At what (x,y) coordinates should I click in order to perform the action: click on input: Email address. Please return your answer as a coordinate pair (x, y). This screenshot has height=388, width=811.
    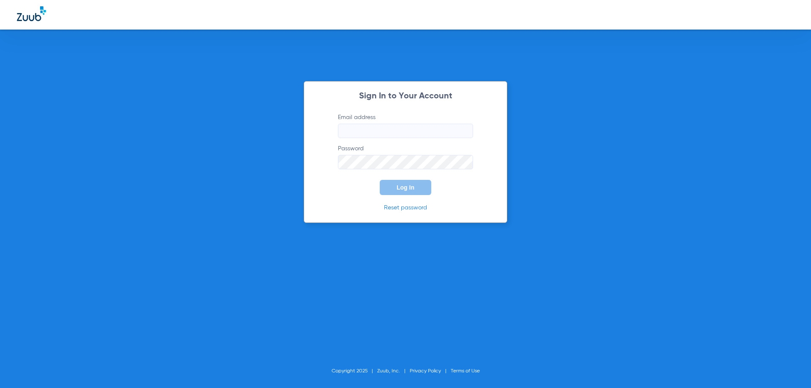
    Looking at the image, I should click on (406, 131).